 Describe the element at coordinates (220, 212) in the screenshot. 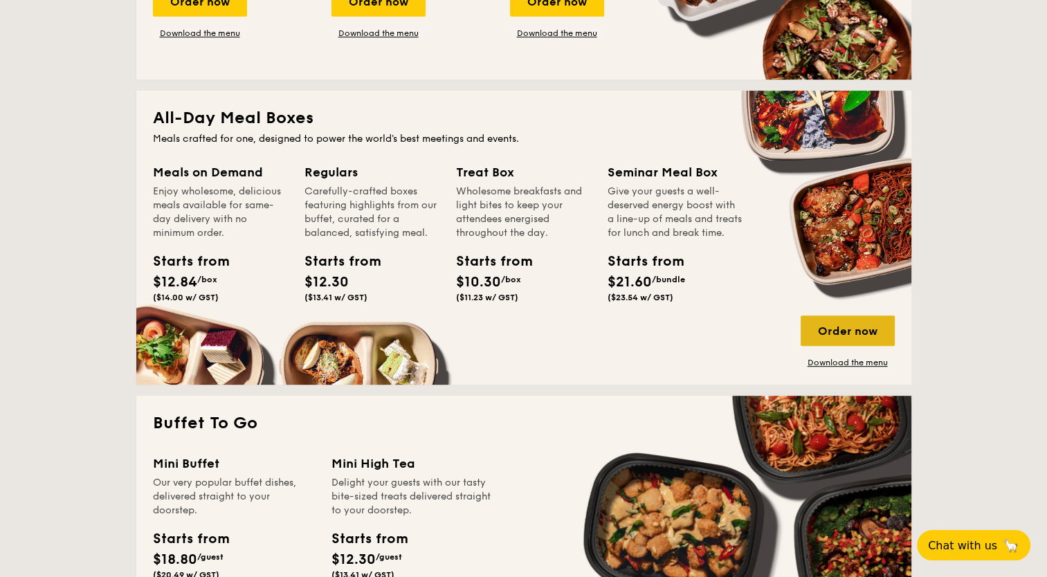

I see `div: Enjoy wholesome, delicious meals available for same-day delivery with no minimum order.` at that location.